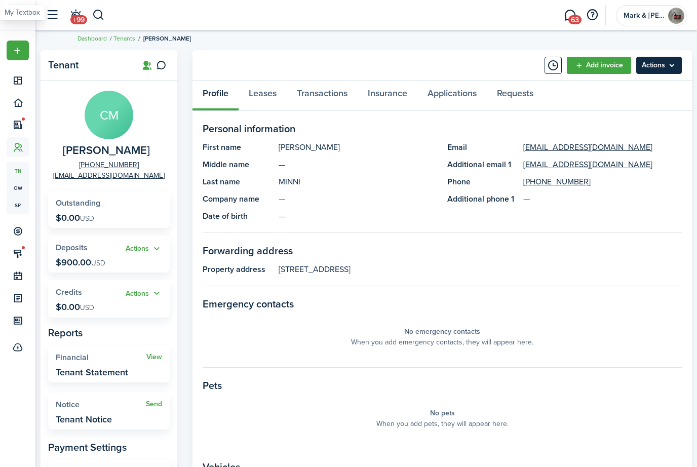 Image resolution: width=697 pixels, height=467 pixels. Describe the element at coordinates (238, 199) in the screenshot. I see `panel-main-title: Company name` at that location.